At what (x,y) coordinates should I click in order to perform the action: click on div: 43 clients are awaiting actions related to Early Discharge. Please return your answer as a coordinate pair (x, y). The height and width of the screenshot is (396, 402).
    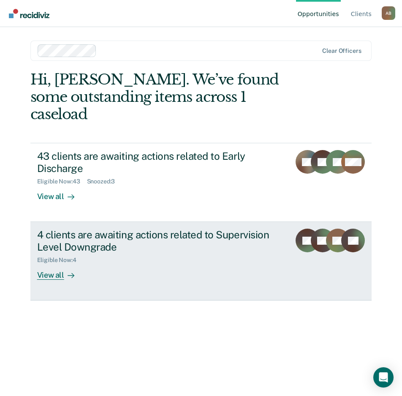
    Looking at the image, I should click on (161, 162).